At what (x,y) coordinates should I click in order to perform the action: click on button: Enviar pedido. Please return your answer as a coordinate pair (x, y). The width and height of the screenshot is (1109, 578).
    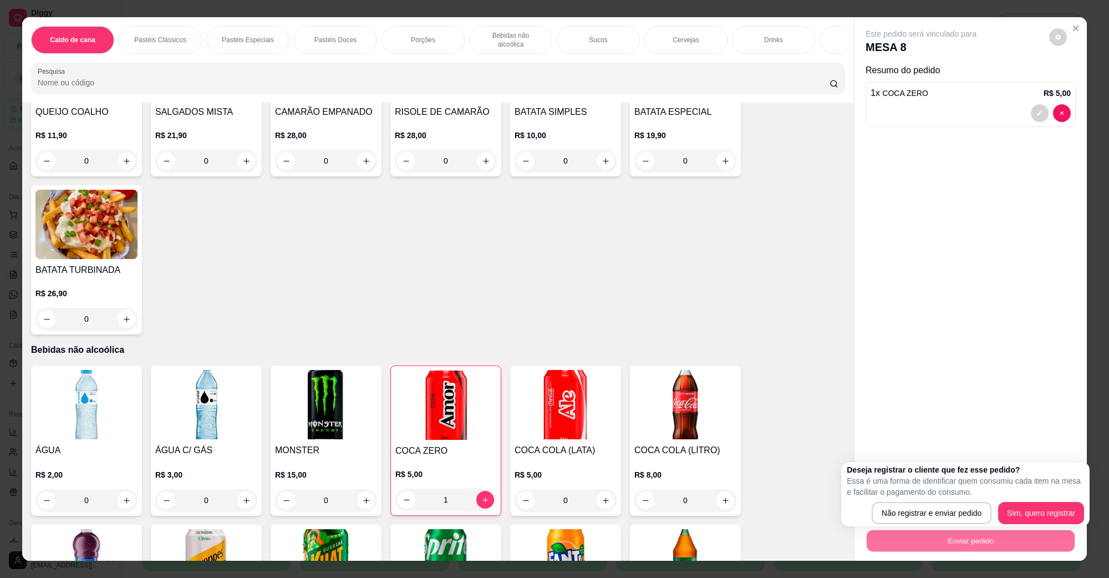
    Looking at the image, I should click on (971, 540).